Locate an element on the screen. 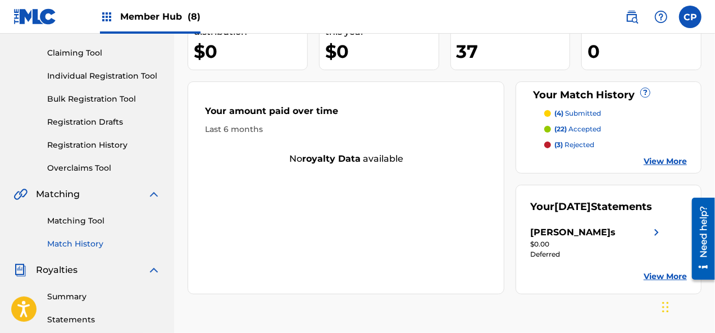 The width and height of the screenshot is (715, 333). span: Matching is located at coordinates (58, 194).